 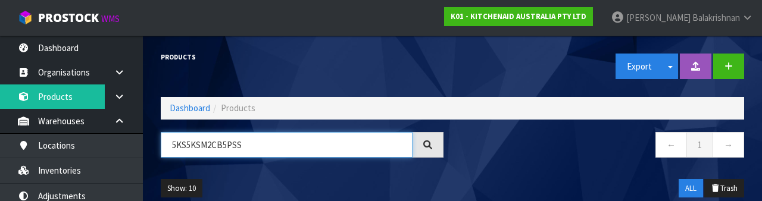 What do you see at coordinates (700, 145) in the screenshot?
I see `a: 1` at bounding box center [700, 145].